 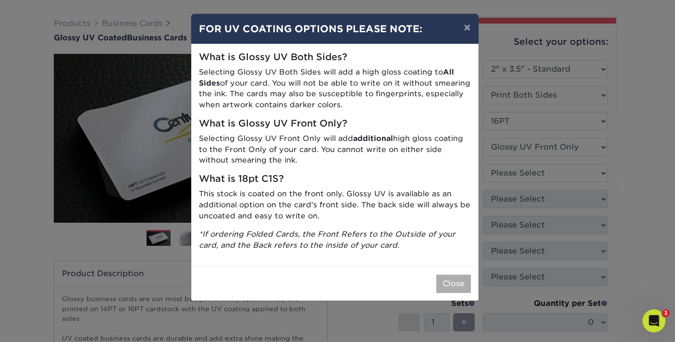 What do you see at coordinates (335, 123) in the screenshot?
I see `h5: What is Glossy UV Front Only?` at bounding box center [335, 123].